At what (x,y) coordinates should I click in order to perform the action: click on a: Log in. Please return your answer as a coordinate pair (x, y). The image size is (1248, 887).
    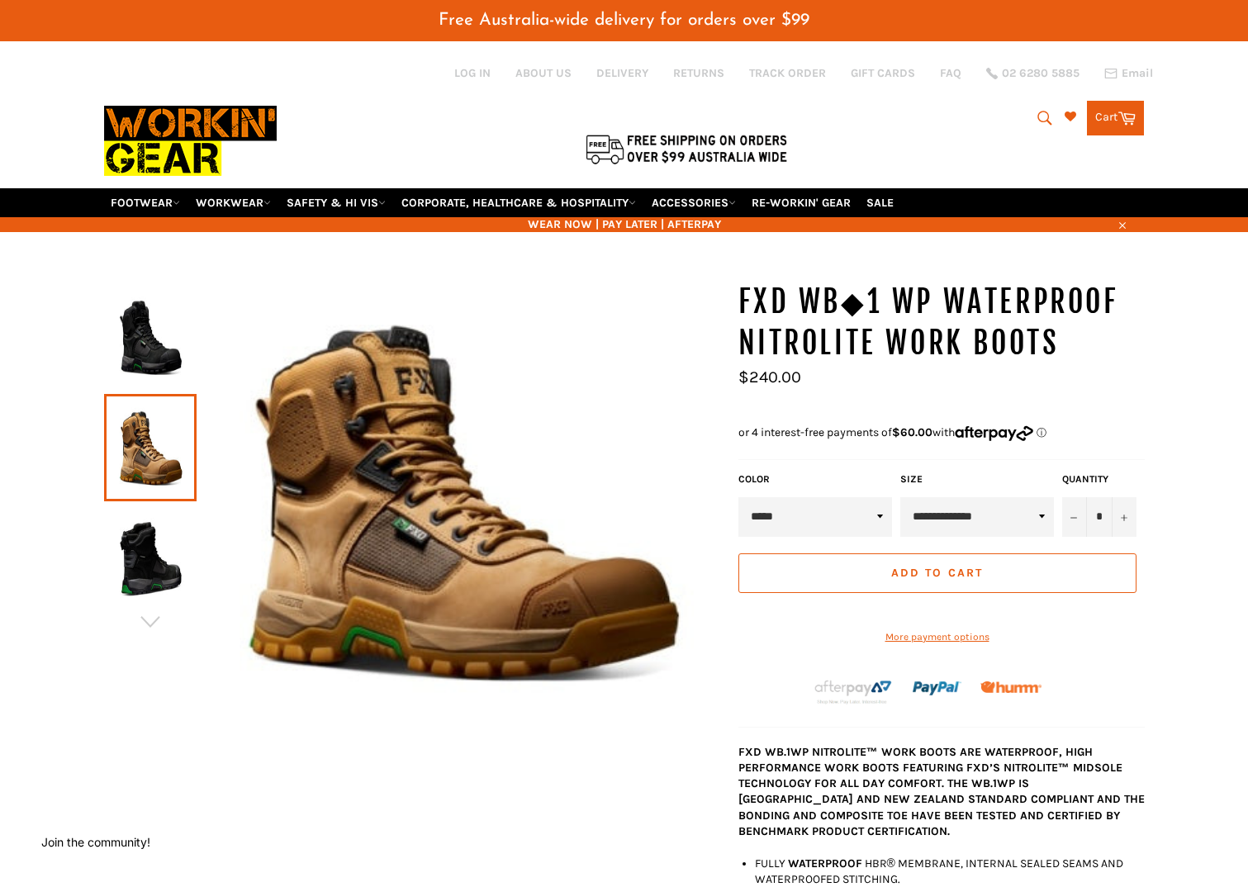
    Looking at the image, I should click on (472, 73).